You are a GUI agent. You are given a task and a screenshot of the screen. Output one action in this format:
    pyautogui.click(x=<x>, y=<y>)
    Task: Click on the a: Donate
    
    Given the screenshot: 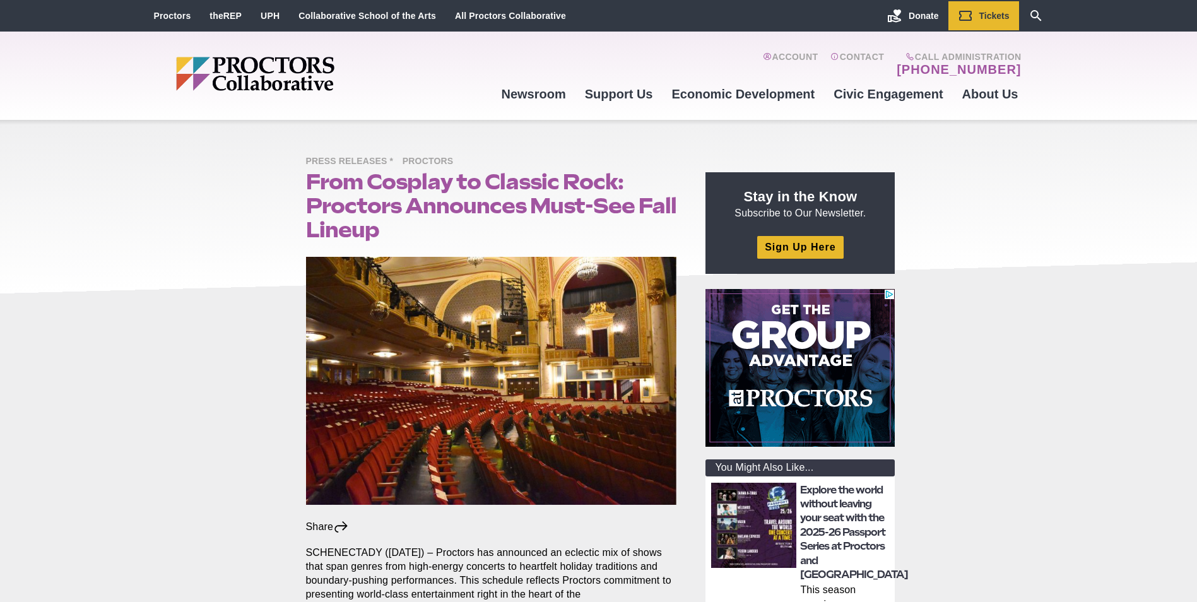 What is the action you would take?
    pyautogui.click(x=913, y=16)
    